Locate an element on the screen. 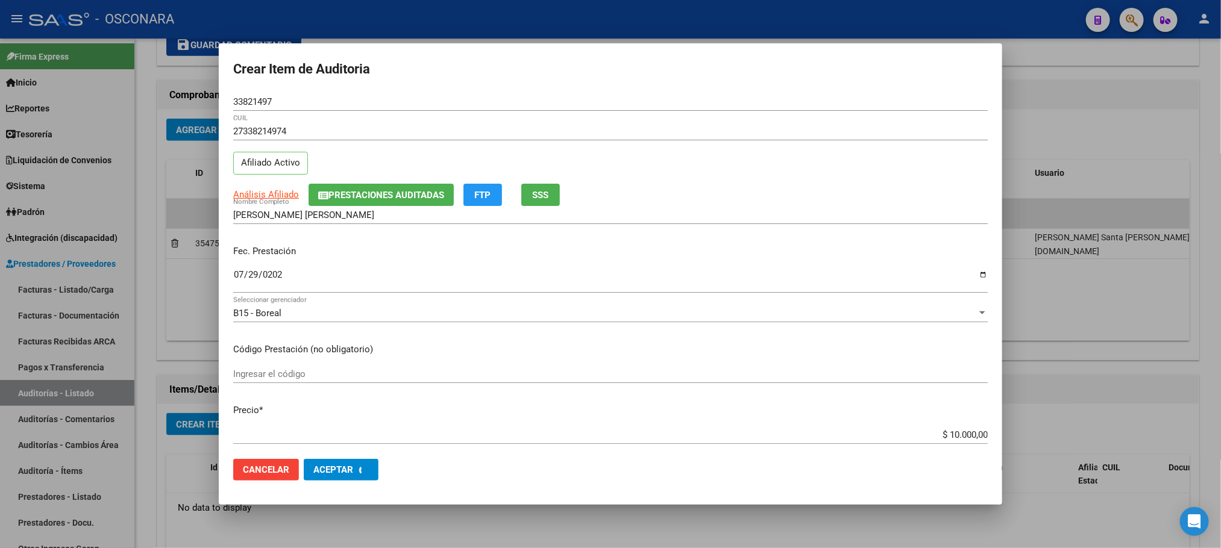 This screenshot has height=548, width=1221. span: Prestaciones Auditadas is located at coordinates (386, 195).